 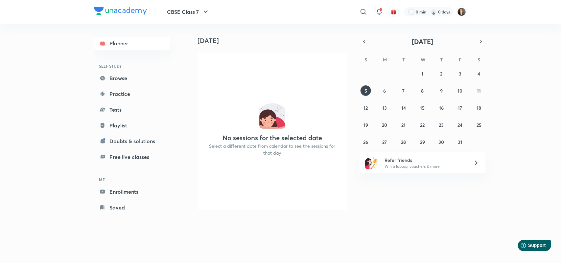 I want to click on button: October 10, 2025, so click(x=460, y=91).